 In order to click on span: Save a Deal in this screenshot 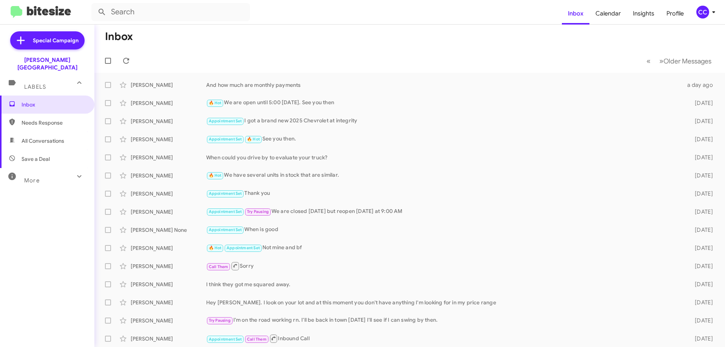, I will do `click(36, 159)`.